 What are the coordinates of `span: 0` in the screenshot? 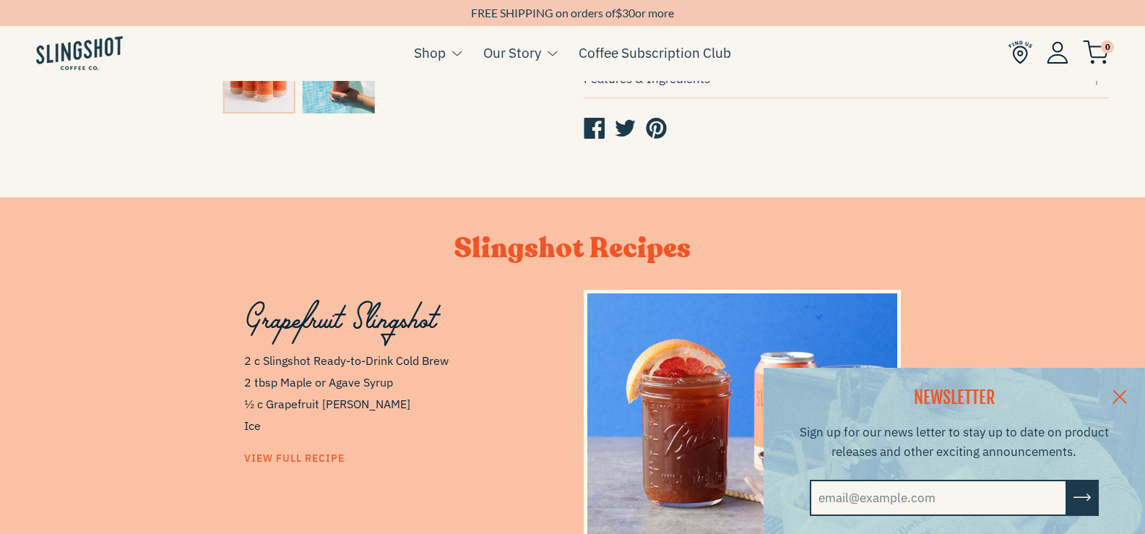 It's located at (1107, 47).